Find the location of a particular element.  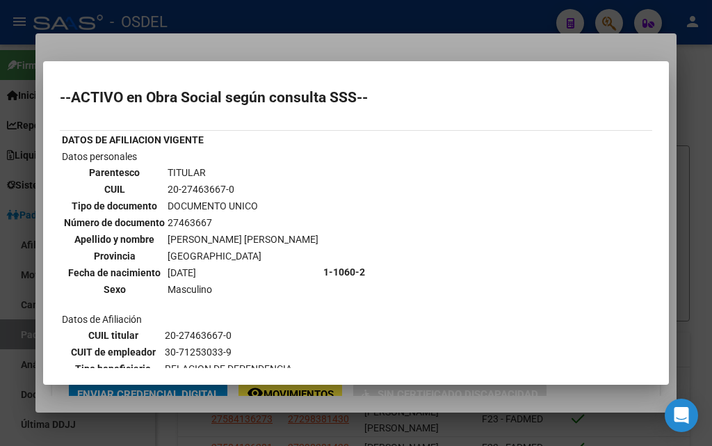

b: DATOS DE AFILIACION VIGENTE is located at coordinates (133, 140).